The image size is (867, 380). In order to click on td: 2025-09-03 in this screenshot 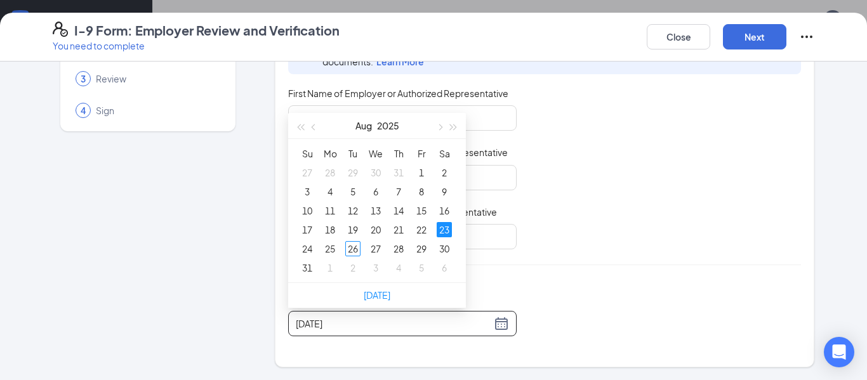, I will do `click(376, 268)`.